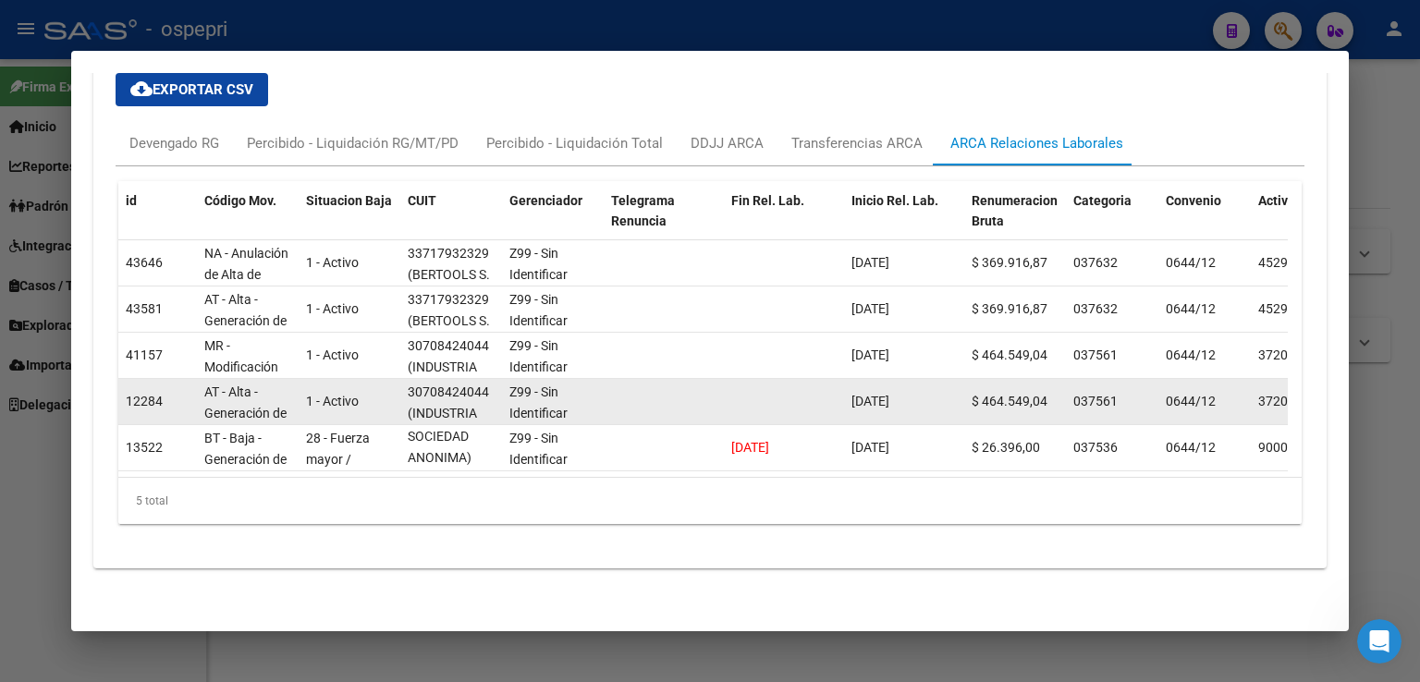 The height and width of the screenshot is (682, 1420). Describe the element at coordinates (144, 447) in the screenshot. I see `span: 13522` at that location.